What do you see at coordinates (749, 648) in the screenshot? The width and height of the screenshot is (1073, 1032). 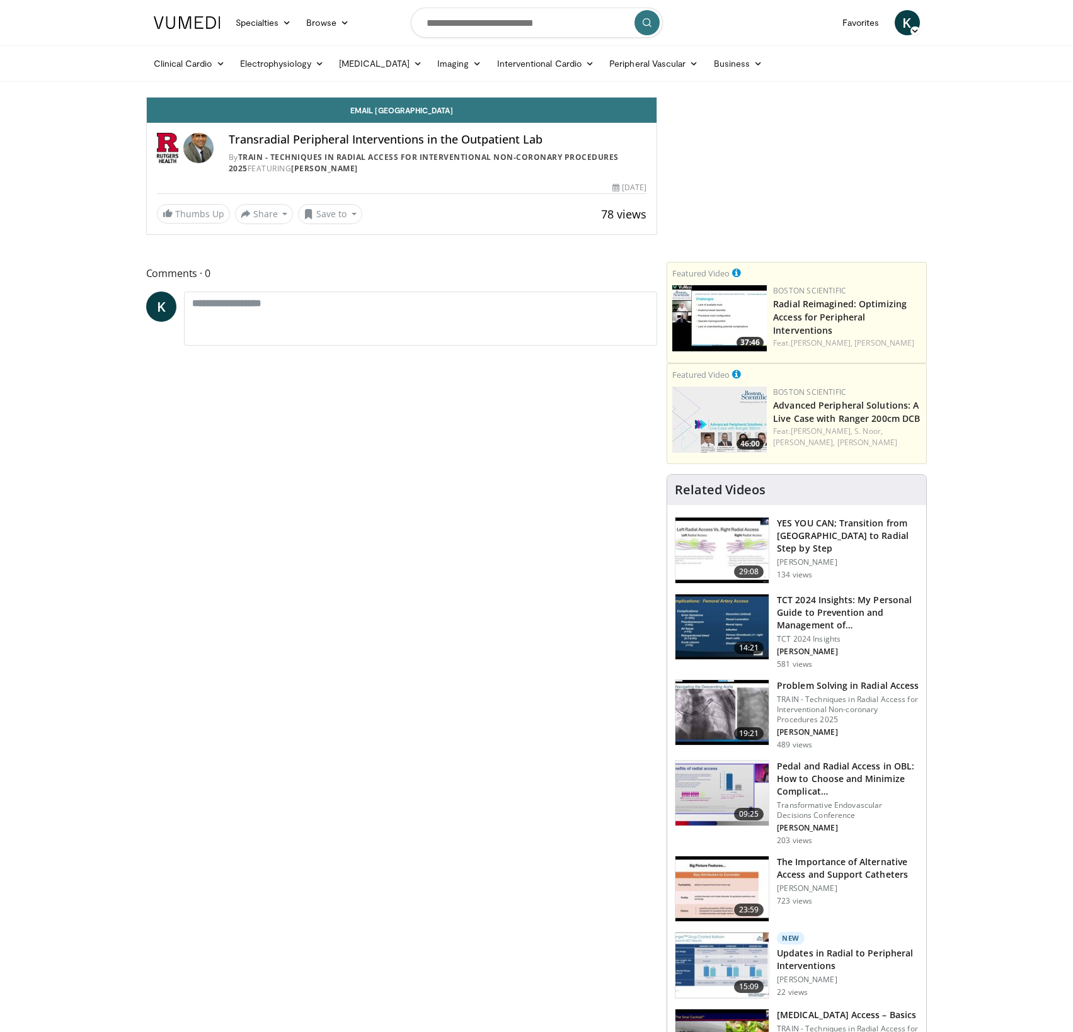 I see `span: 14:21` at bounding box center [749, 648].